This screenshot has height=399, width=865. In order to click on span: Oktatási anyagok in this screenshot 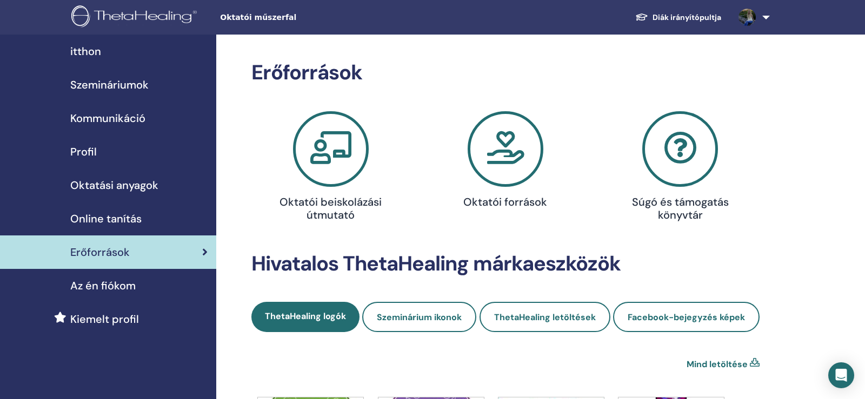, I will do `click(114, 185)`.